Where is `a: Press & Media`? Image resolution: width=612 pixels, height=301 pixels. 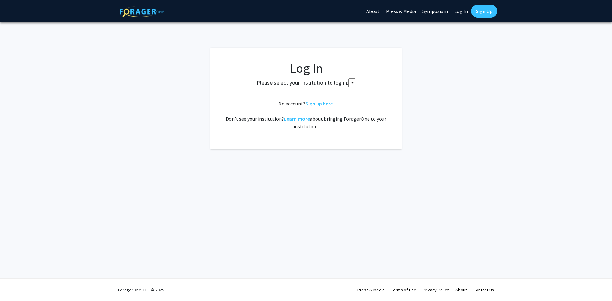
a: Press & Media is located at coordinates (371, 290).